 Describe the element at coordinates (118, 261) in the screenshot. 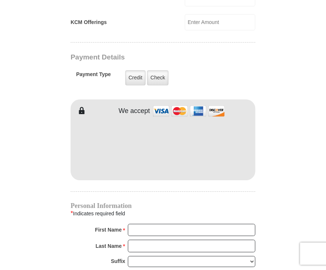

I see `strong: Suffix` at that location.